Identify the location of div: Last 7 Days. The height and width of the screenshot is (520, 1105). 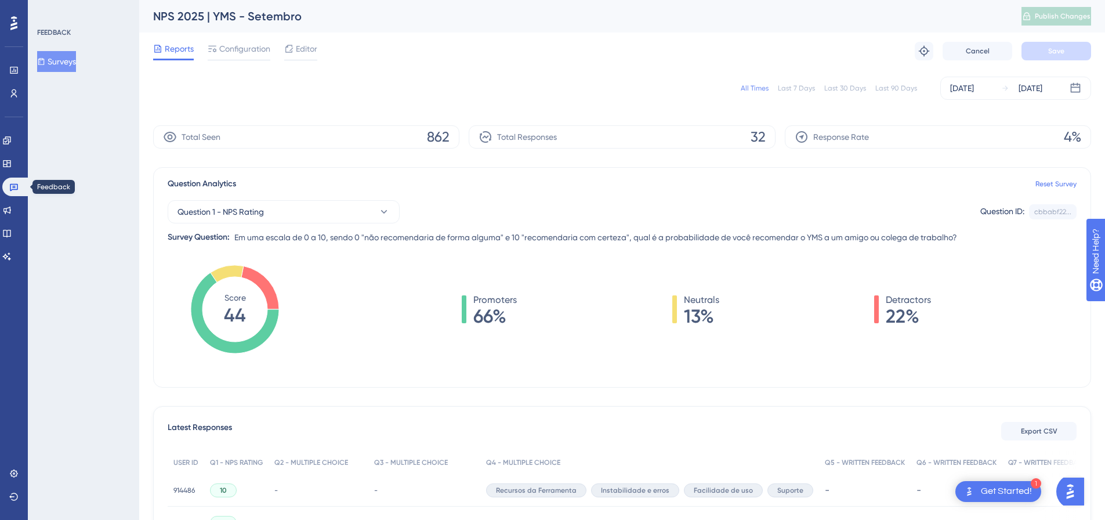
(797, 88).